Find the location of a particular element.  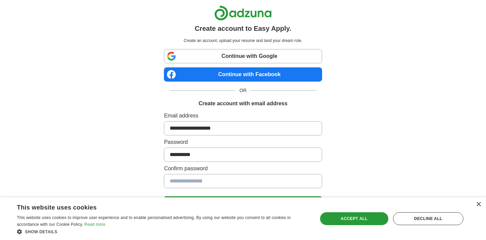

div: This website uses cookies is located at coordinates (154, 206).